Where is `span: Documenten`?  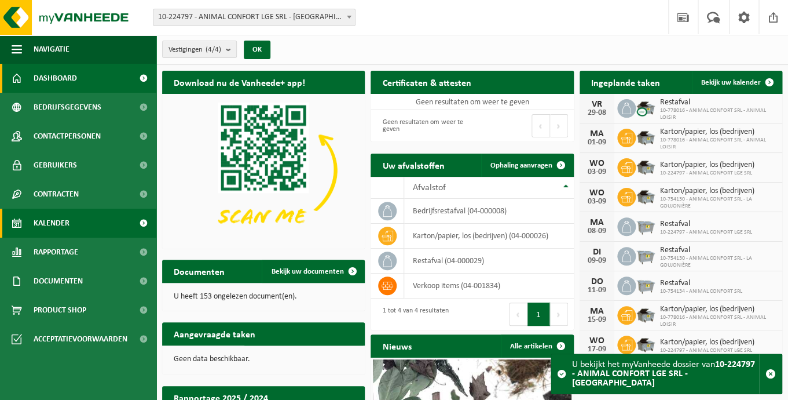 span: Documenten is located at coordinates (58, 281).